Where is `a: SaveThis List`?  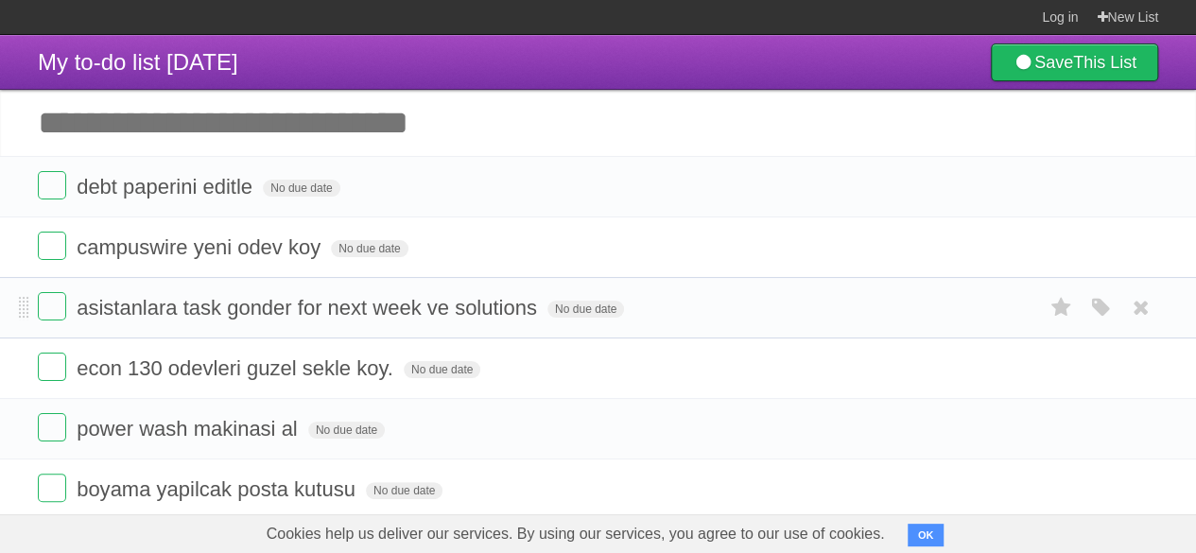
a: SaveThis List is located at coordinates (1074, 62).